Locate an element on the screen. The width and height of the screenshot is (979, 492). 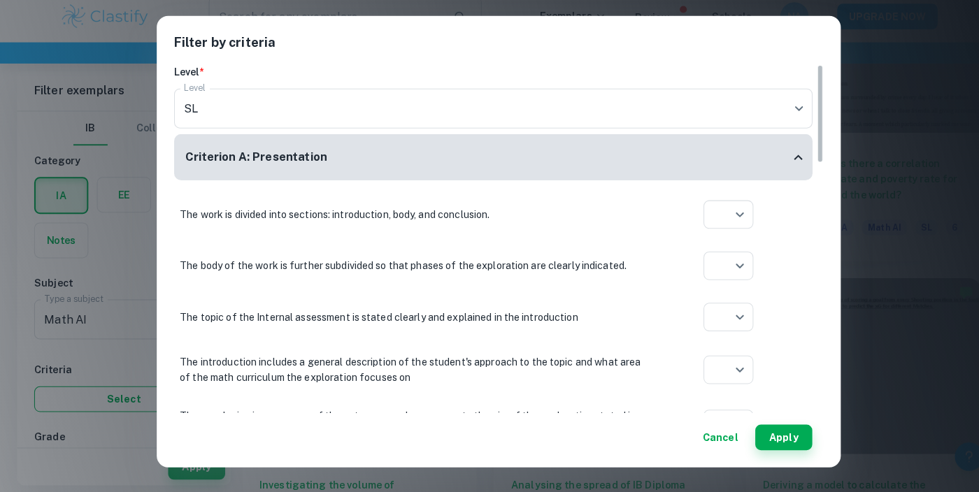
p: The work is divided into sections: introduction, body, and conclusion. is located at coordinates (407, 220).